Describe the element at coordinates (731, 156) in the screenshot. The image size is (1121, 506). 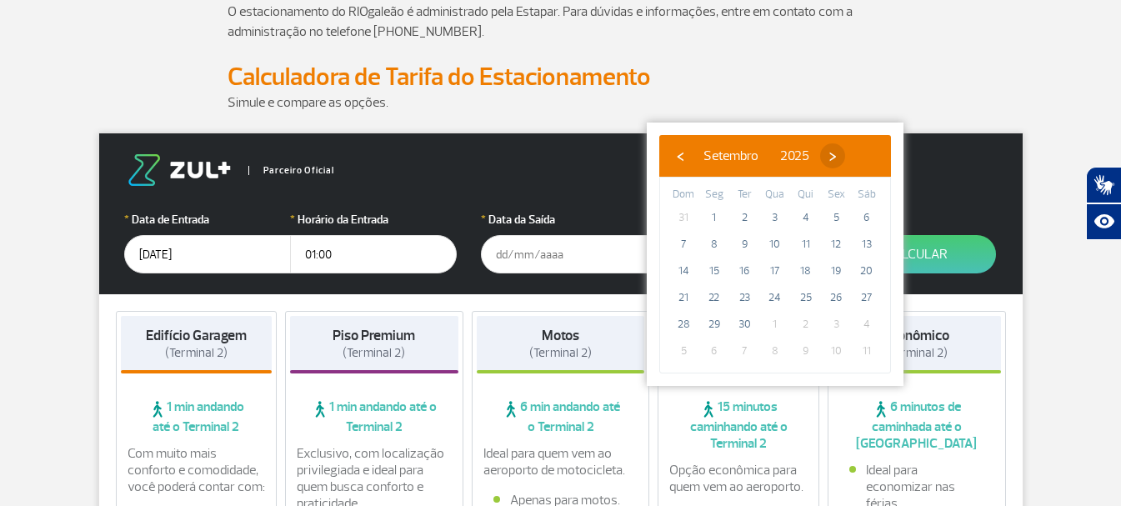
I see `span: Setembro` at that location.